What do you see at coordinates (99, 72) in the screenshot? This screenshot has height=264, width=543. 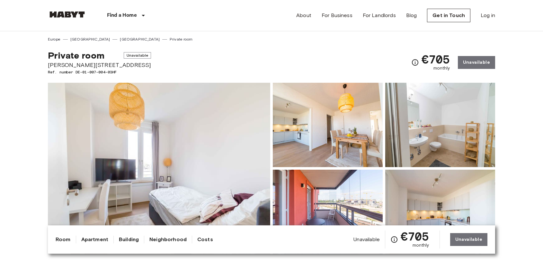 I see `span: Ref. number DE-01-007-004-03HF` at bounding box center [99, 72].